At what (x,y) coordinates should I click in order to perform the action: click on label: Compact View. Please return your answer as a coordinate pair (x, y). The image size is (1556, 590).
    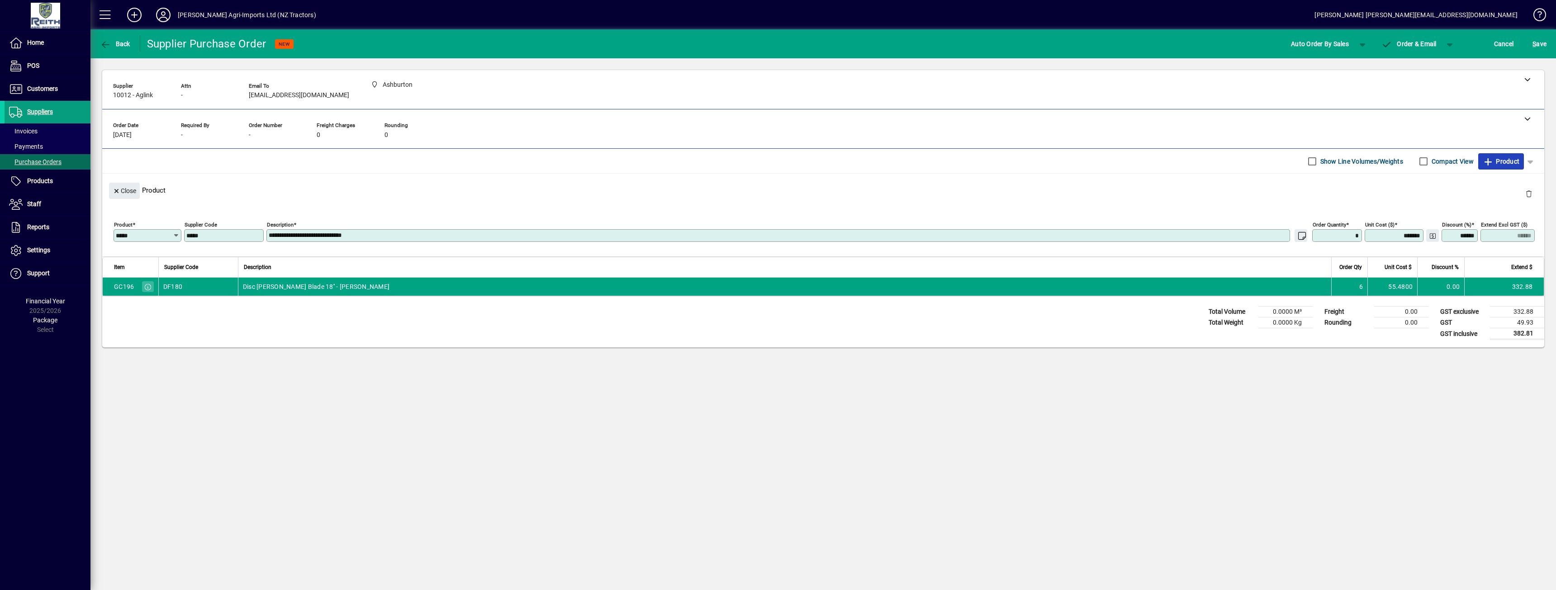
    Looking at the image, I should click on (1452, 162).